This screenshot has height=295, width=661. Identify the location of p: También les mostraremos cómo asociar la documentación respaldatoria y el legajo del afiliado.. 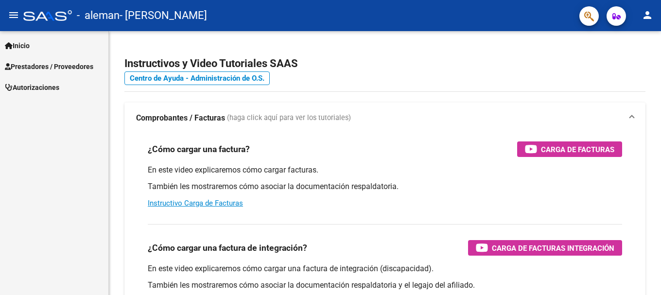
(385, 285).